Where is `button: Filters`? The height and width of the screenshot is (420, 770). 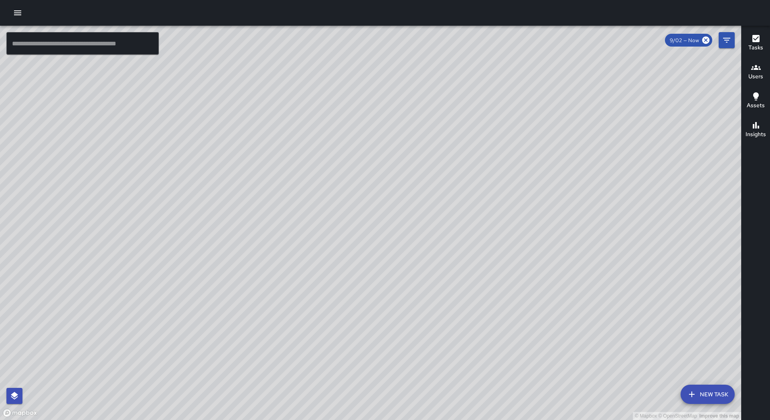
button: Filters is located at coordinates (727, 40).